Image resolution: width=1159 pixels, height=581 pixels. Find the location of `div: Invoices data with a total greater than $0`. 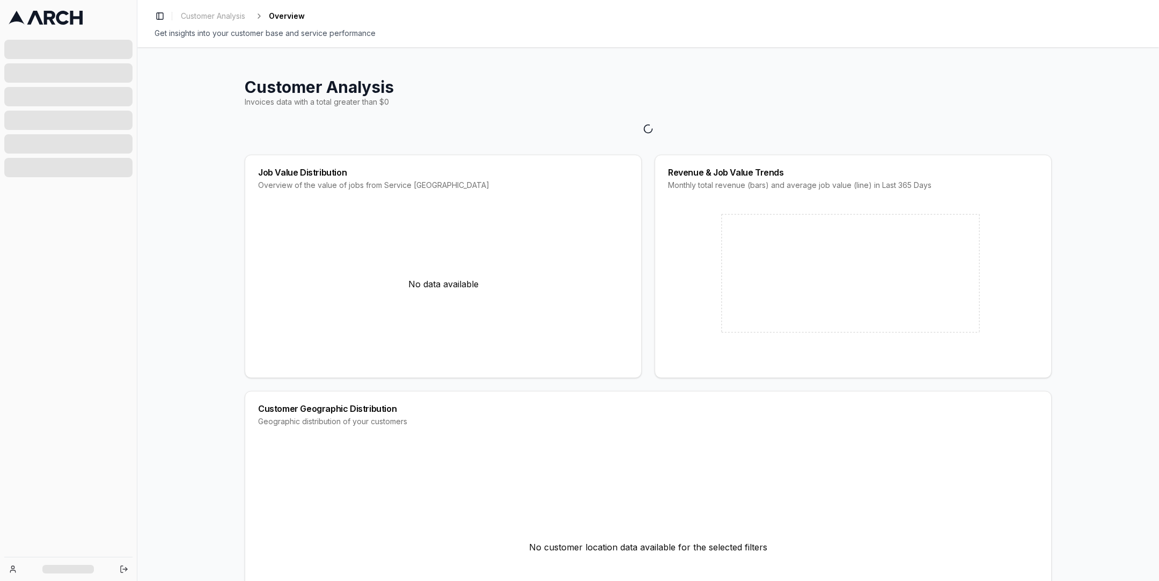

div: Invoices data with a total greater than $0 is located at coordinates (648, 102).